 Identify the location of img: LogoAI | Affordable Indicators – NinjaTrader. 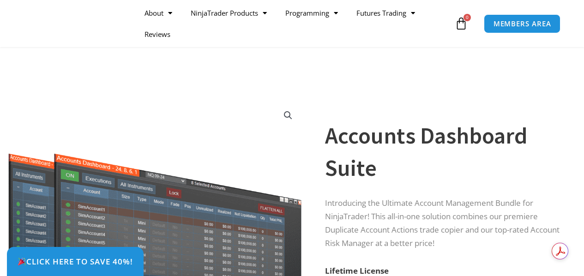
(70, 24).